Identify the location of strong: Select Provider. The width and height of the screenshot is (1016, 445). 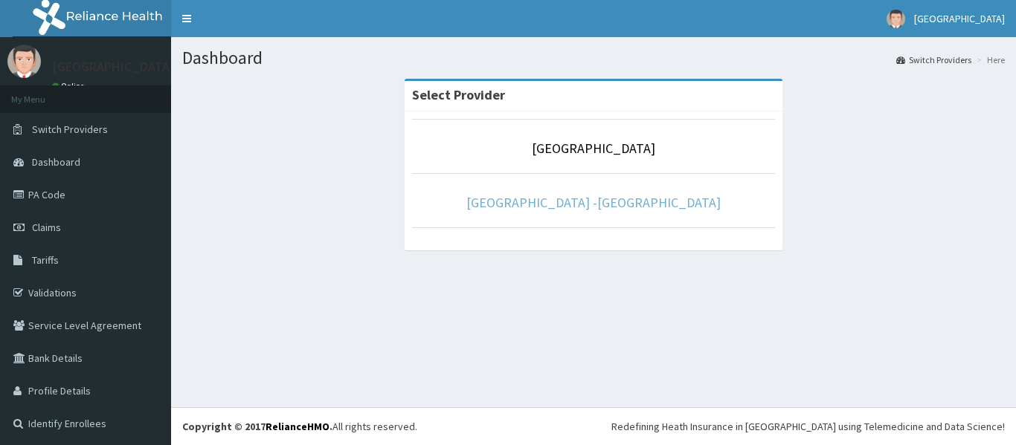
(458, 94).